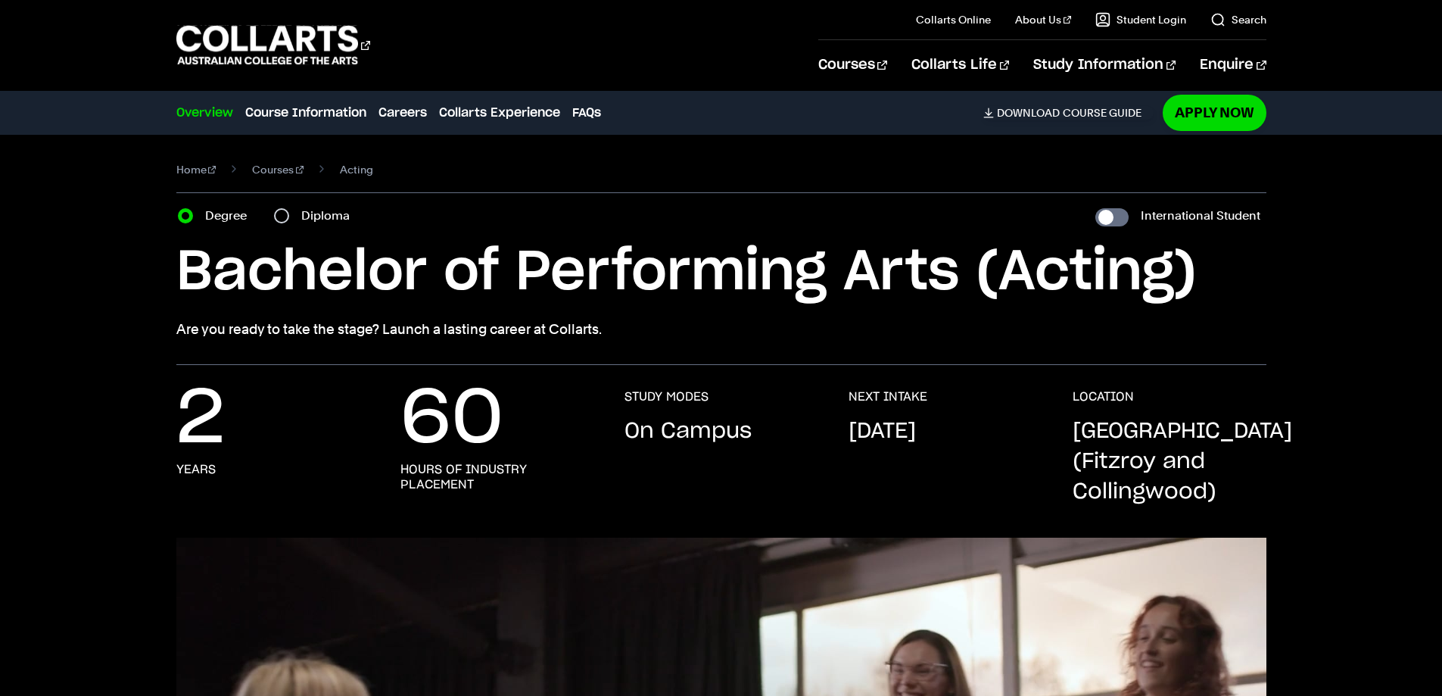 This screenshot has height=696, width=1442. What do you see at coordinates (1103, 397) in the screenshot?
I see `h3: LOCATION` at bounding box center [1103, 397].